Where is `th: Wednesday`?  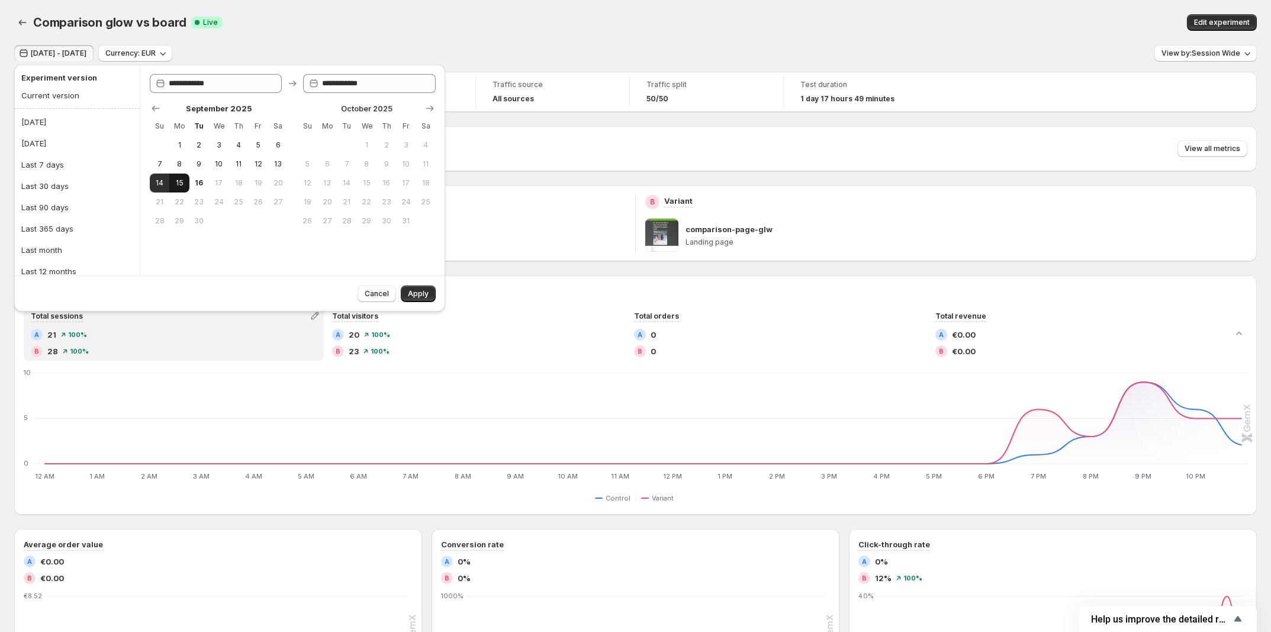
th: Wednesday is located at coordinates (366, 126).